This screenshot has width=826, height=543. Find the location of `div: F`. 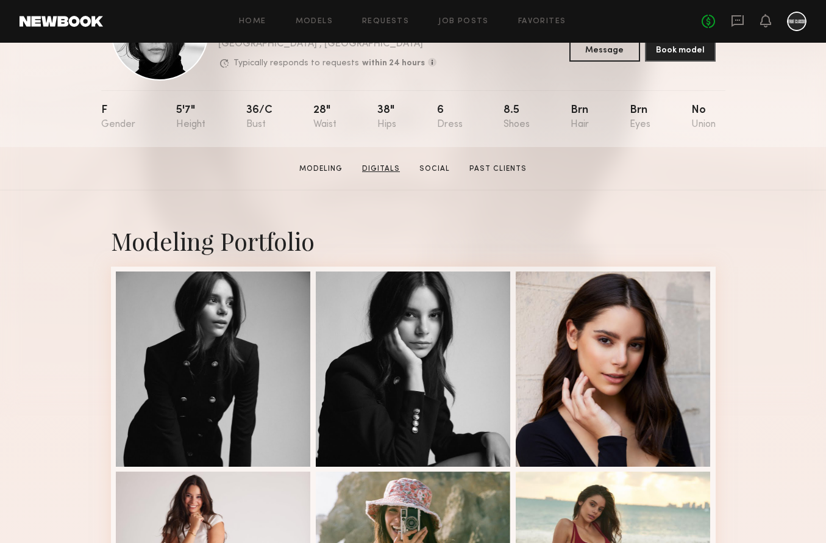

div: F is located at coordinates (118, 117).